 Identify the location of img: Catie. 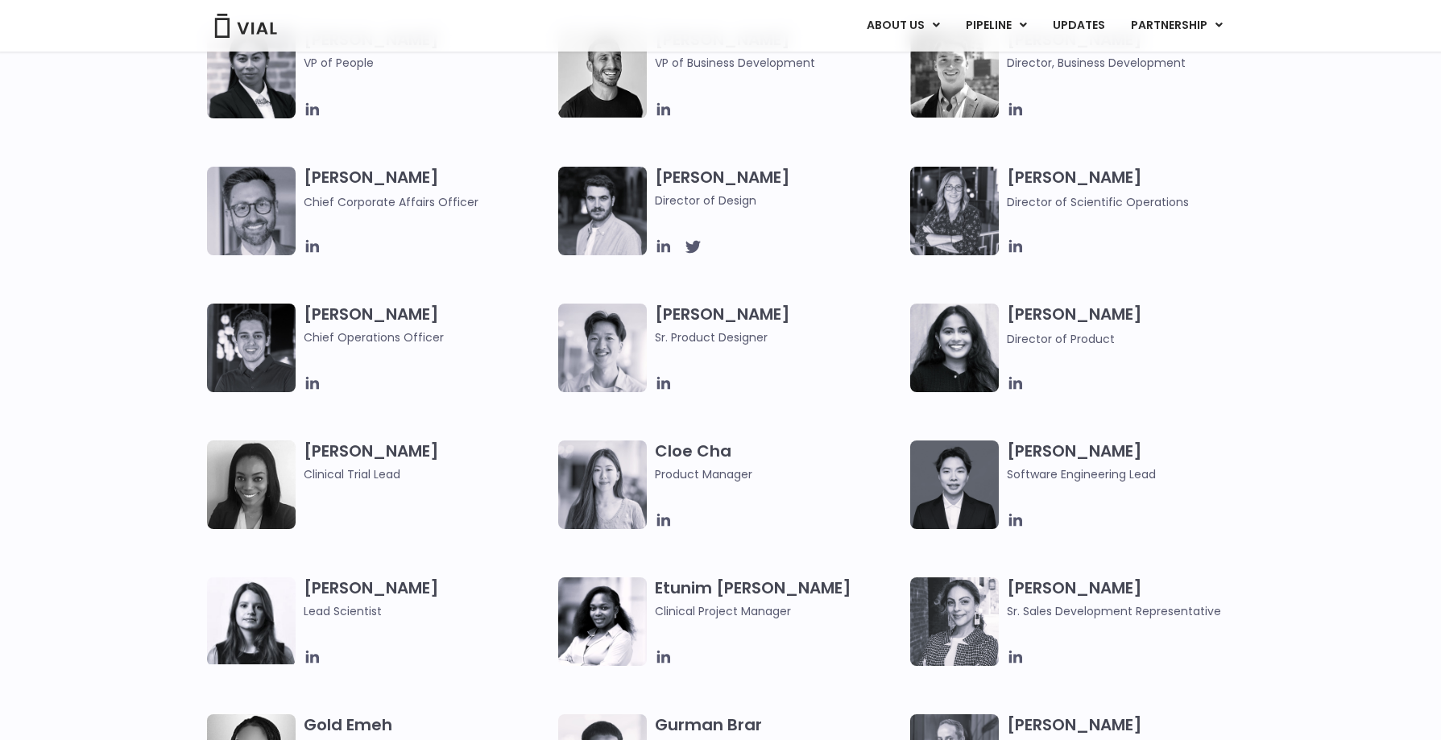
(251, 73).